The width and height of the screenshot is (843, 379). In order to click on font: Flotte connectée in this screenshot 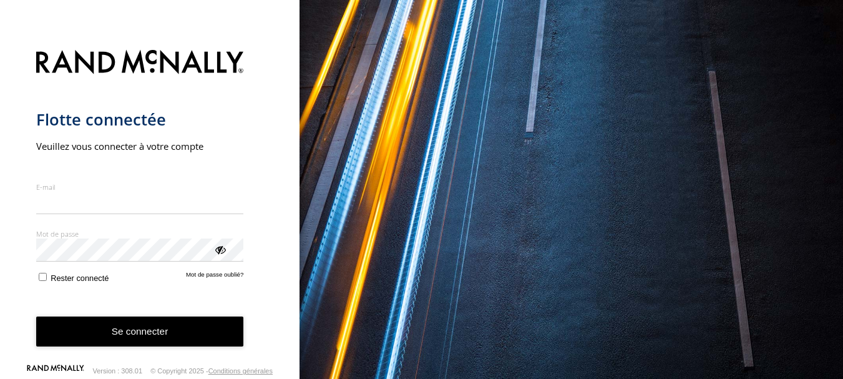, I will do `click(101, 119)`.